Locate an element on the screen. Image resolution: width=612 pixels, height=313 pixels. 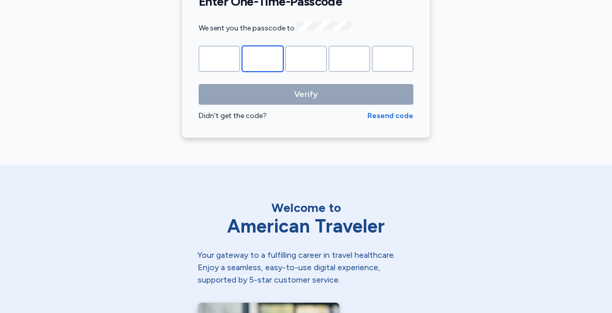
button: Verify is located at coordinates (306, 94).